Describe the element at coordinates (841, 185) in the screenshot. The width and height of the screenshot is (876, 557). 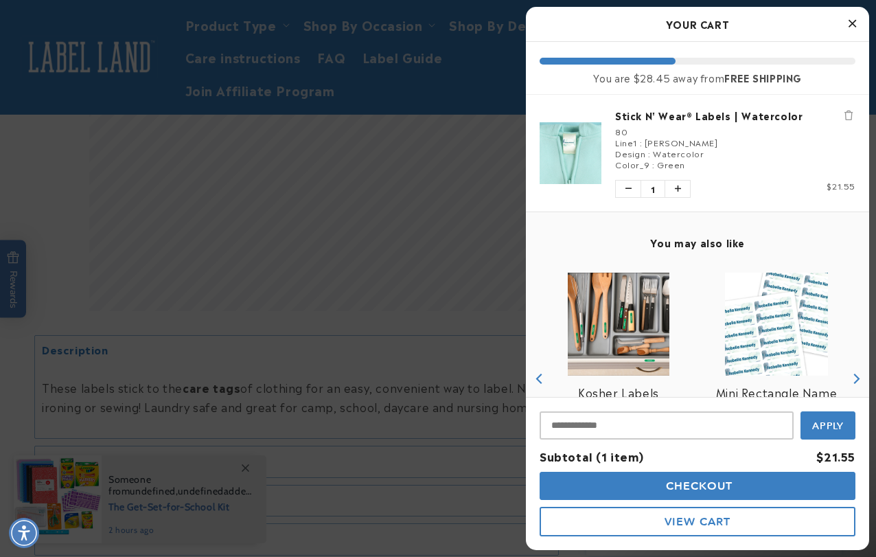
I see `span: $21.55` at that location.